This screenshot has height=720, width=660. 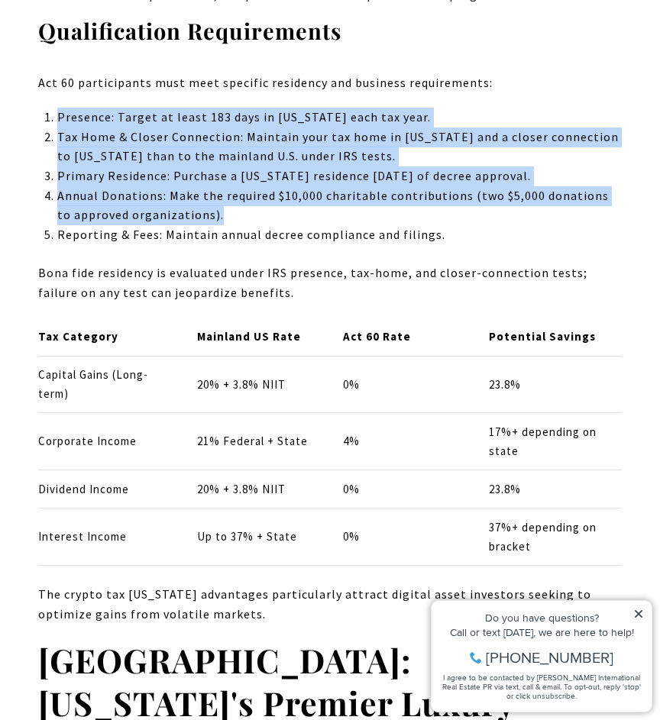 What do you see at coordinates (330, 283) in the screenshot?
I see `p: Bona fide residency is evaluated under IRS presence, tax-home, and closer-connection tests; failu...` at bounding box center [330, 283].